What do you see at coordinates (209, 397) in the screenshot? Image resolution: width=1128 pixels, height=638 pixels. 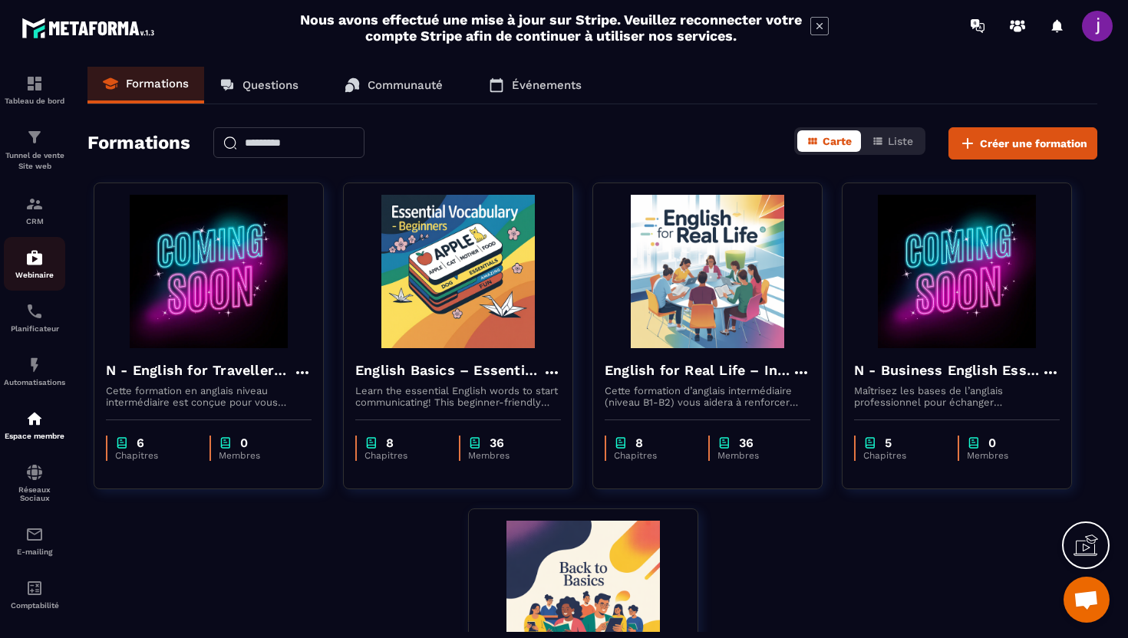 I see `p: Cette formation en anglais niveau intermédiaire est conçue pour vous rendre à l’aise à l’étranger...` at bounding box center [209, 397].